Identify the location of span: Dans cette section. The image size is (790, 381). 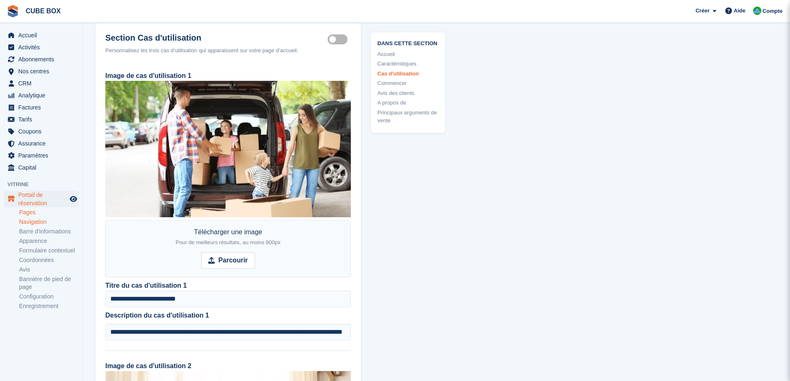
(408, 43).